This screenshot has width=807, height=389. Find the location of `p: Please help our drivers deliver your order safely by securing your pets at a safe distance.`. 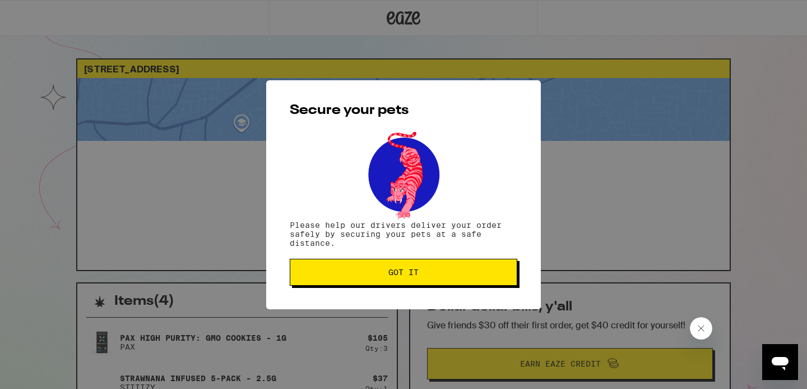

p: Please help our drivers deliver your order safely by securing your pets at a safe distance. is located at coordinates (404, 234).